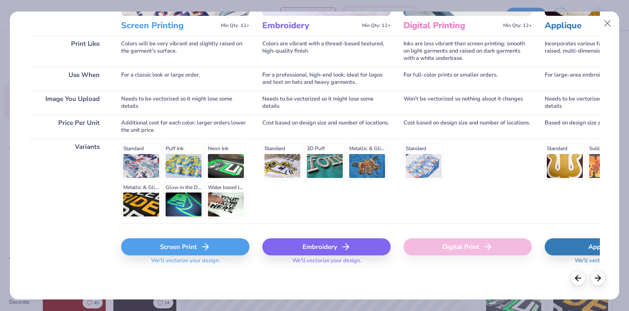  Describe the element at coordinates (608, 24) in the screenshot. I see `button: Close` at that location.